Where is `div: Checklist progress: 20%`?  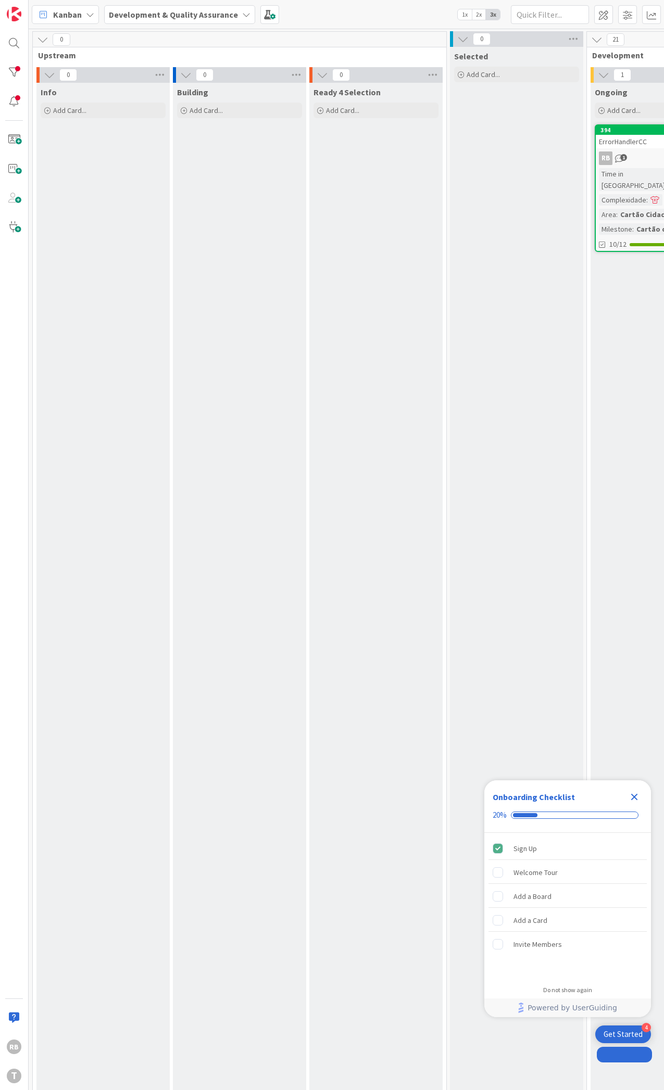
div: Checklist progress: 20% is located at coordinates (567, 815).